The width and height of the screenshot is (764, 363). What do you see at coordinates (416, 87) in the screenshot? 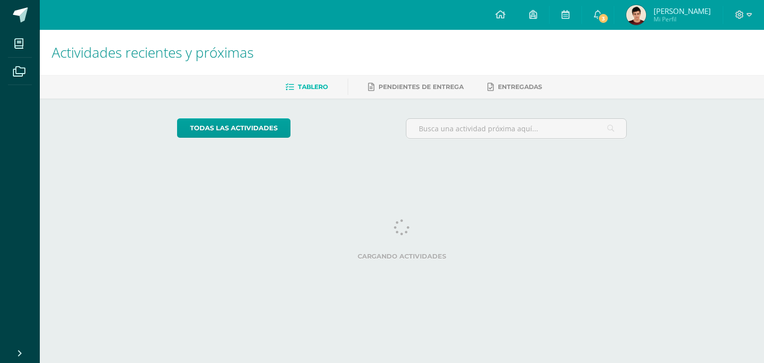
I see `a: Pendientes de entrega` at bounding box center [416, 87].